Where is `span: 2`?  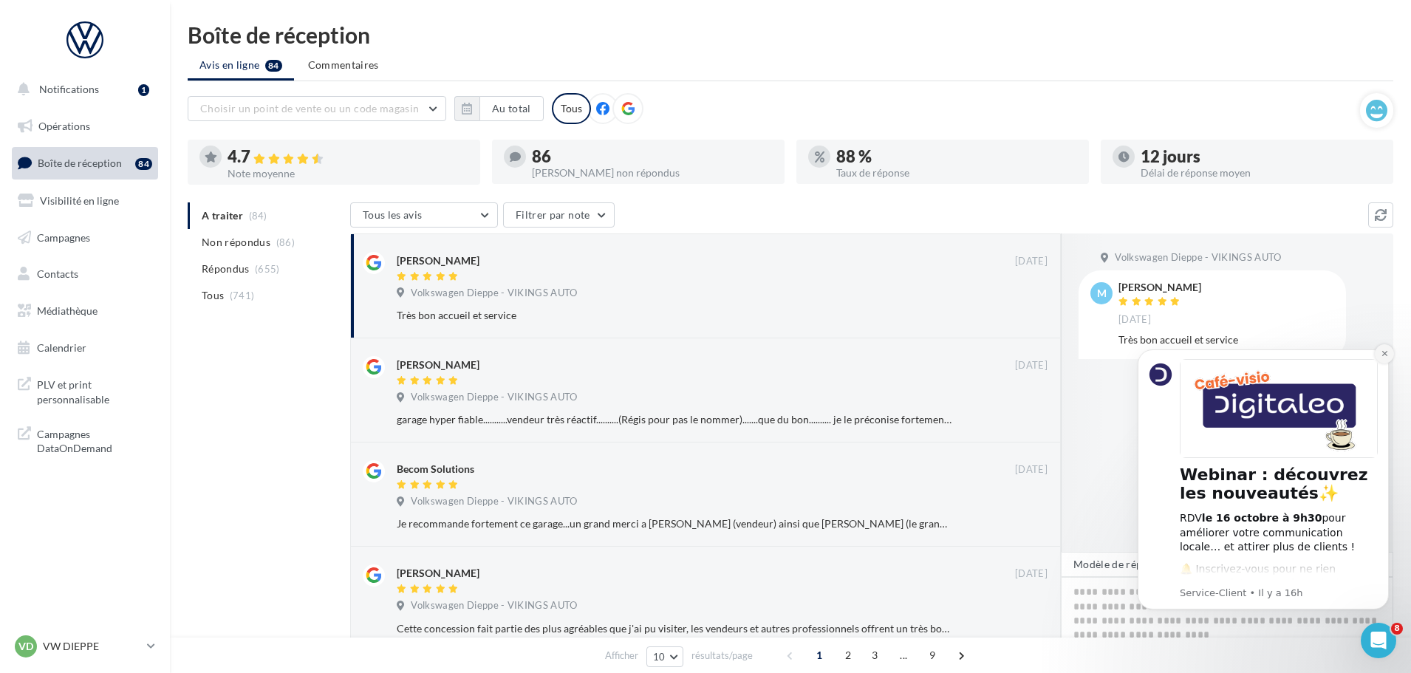
span: 2 is located at coordinates (848, 655).